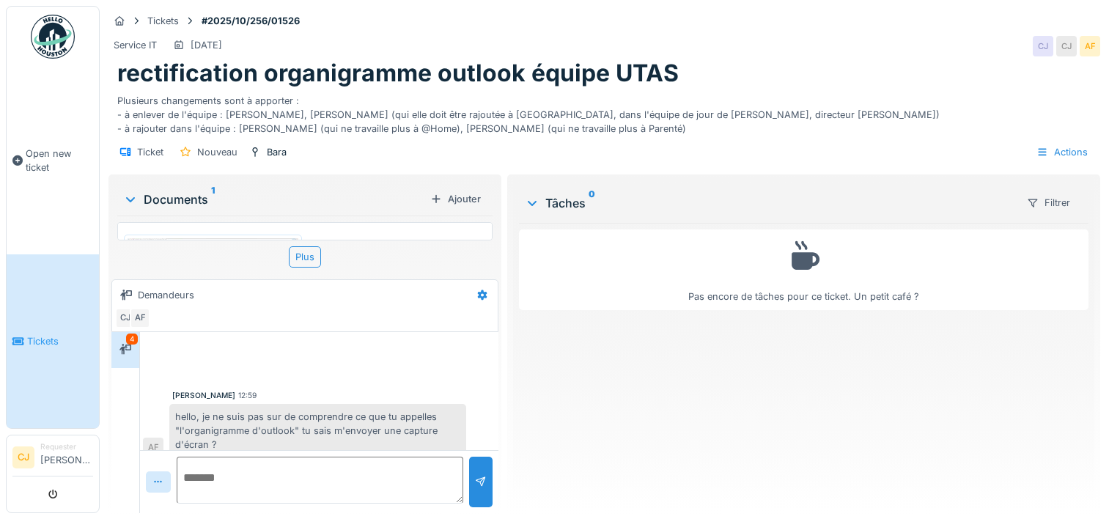 The image size is (1109, 519). What do you see at coordinates (273, 199) in the screenshot?
I see `div: Documents` at bounding box center [273, 199].